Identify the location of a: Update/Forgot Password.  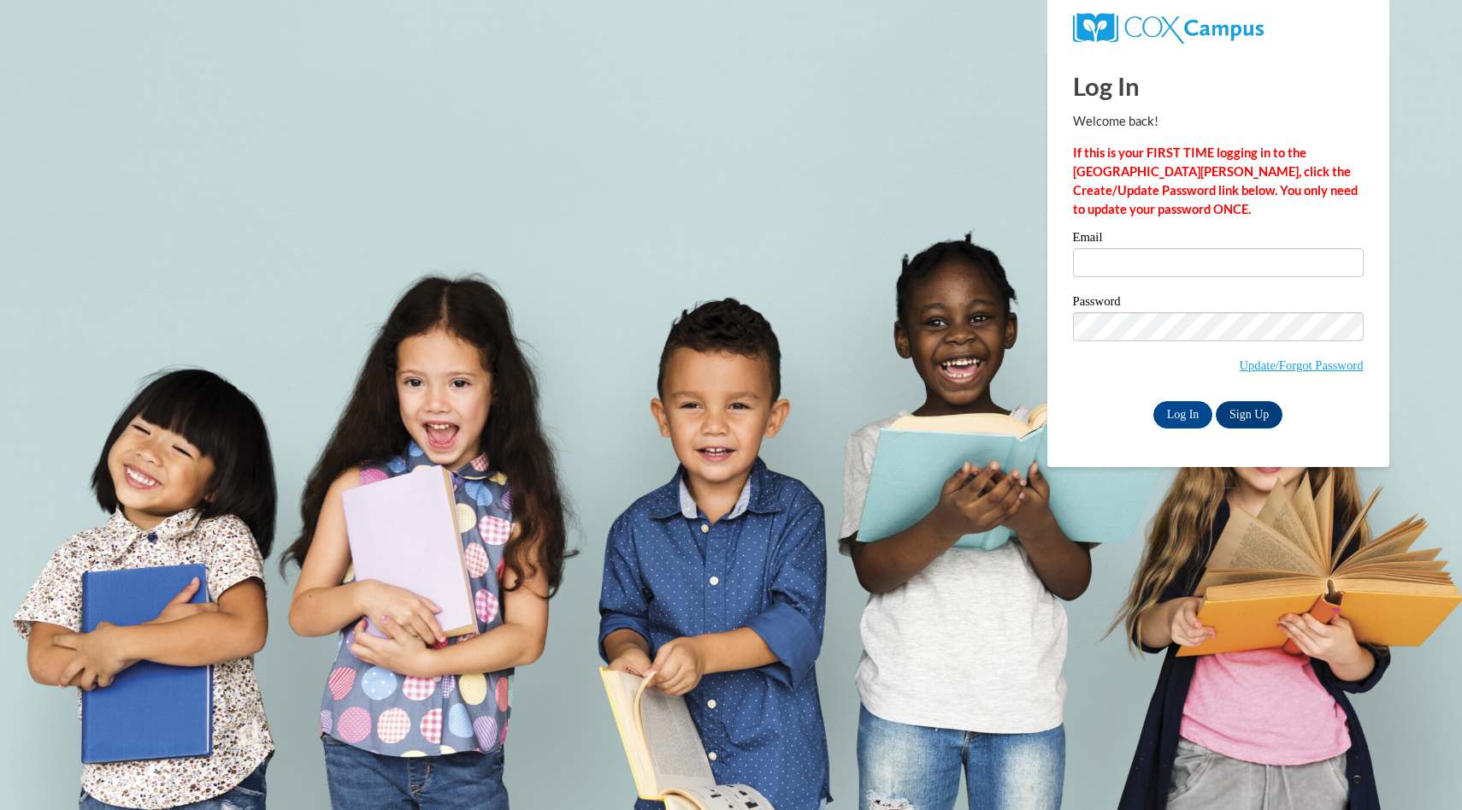
(1301, 365).